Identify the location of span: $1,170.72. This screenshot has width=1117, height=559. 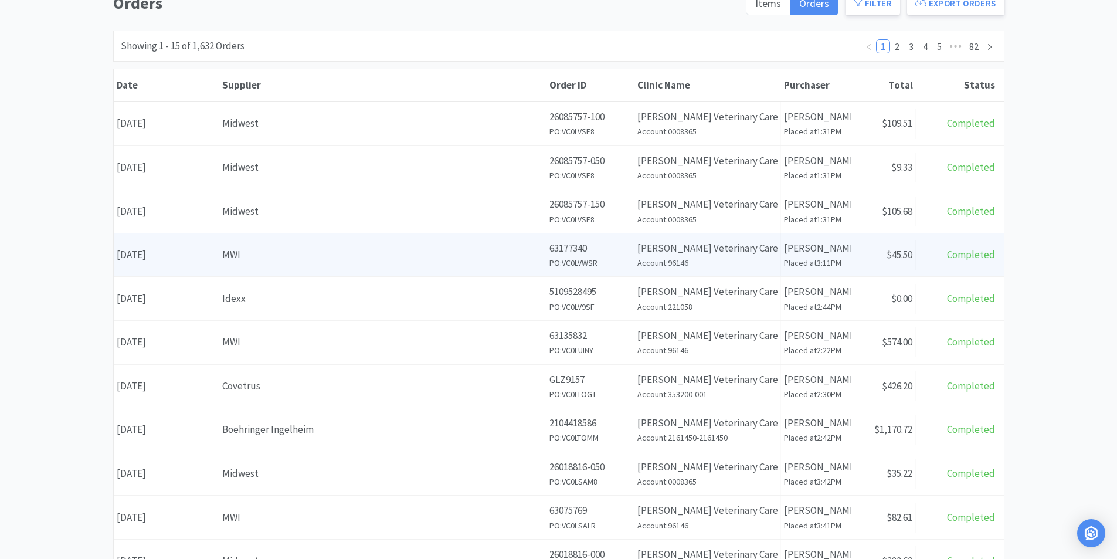
(893, 429).